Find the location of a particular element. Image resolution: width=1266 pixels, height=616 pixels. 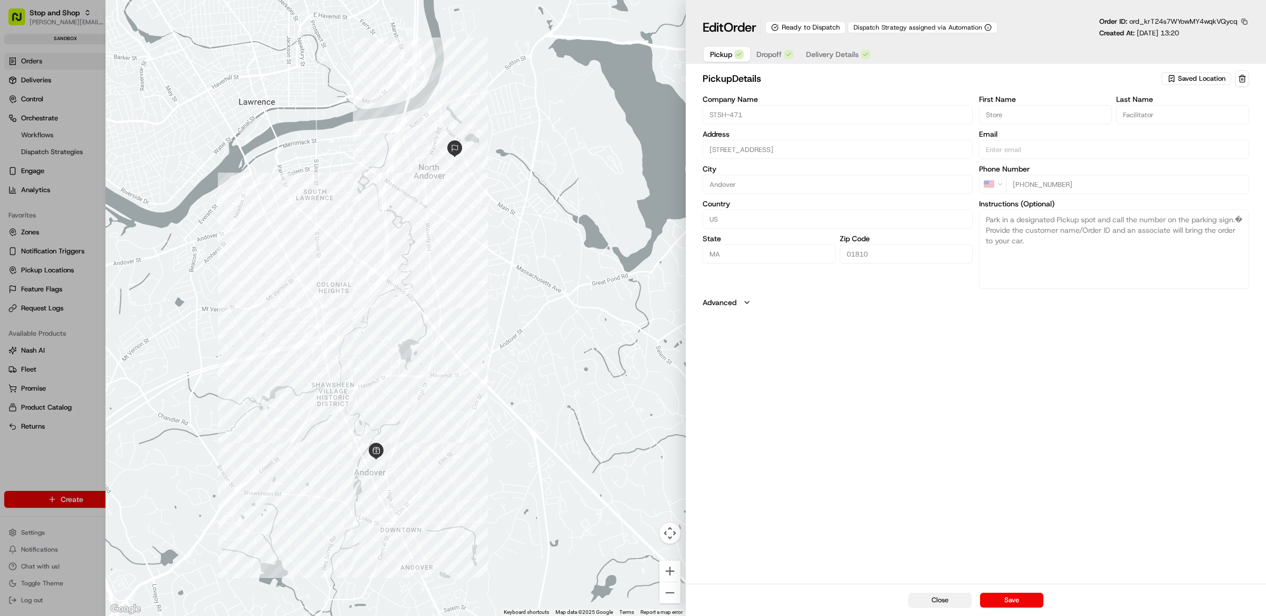

a: 📗Knowledge Base is located at coordinates (45, 241).